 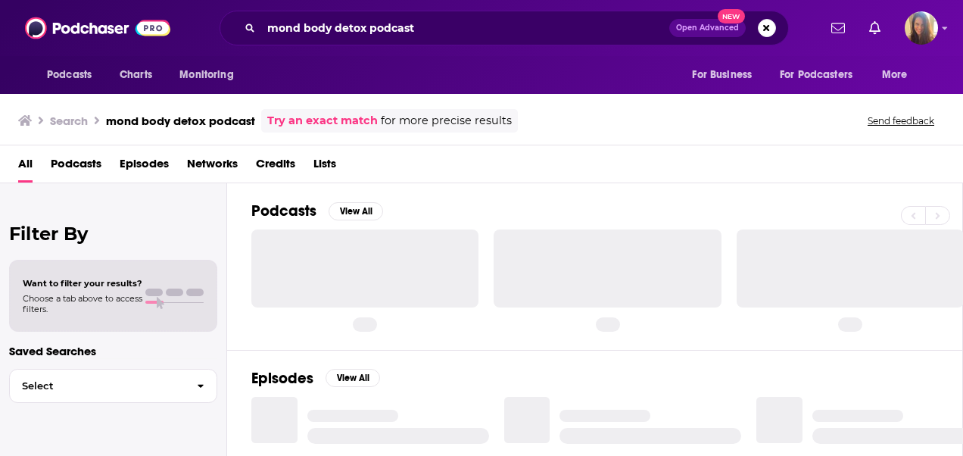 What do you see at coordinates (731, 16) in the screenshot?
I see `span: New` at bounding box center [731, 16].